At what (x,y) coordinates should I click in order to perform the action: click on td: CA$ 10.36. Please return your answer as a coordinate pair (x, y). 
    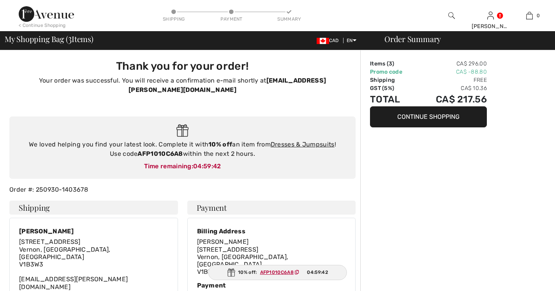
    Looking at the image, I should click on (451, 88).